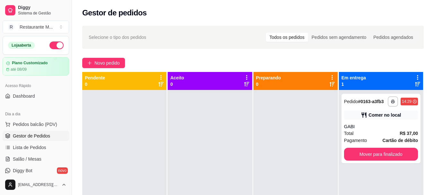 The width and height of the screenshot is (434, 195). Describe the element at coordinates (287, 37) in the screenshot. I see `div: Todos os pedidos` at that location.